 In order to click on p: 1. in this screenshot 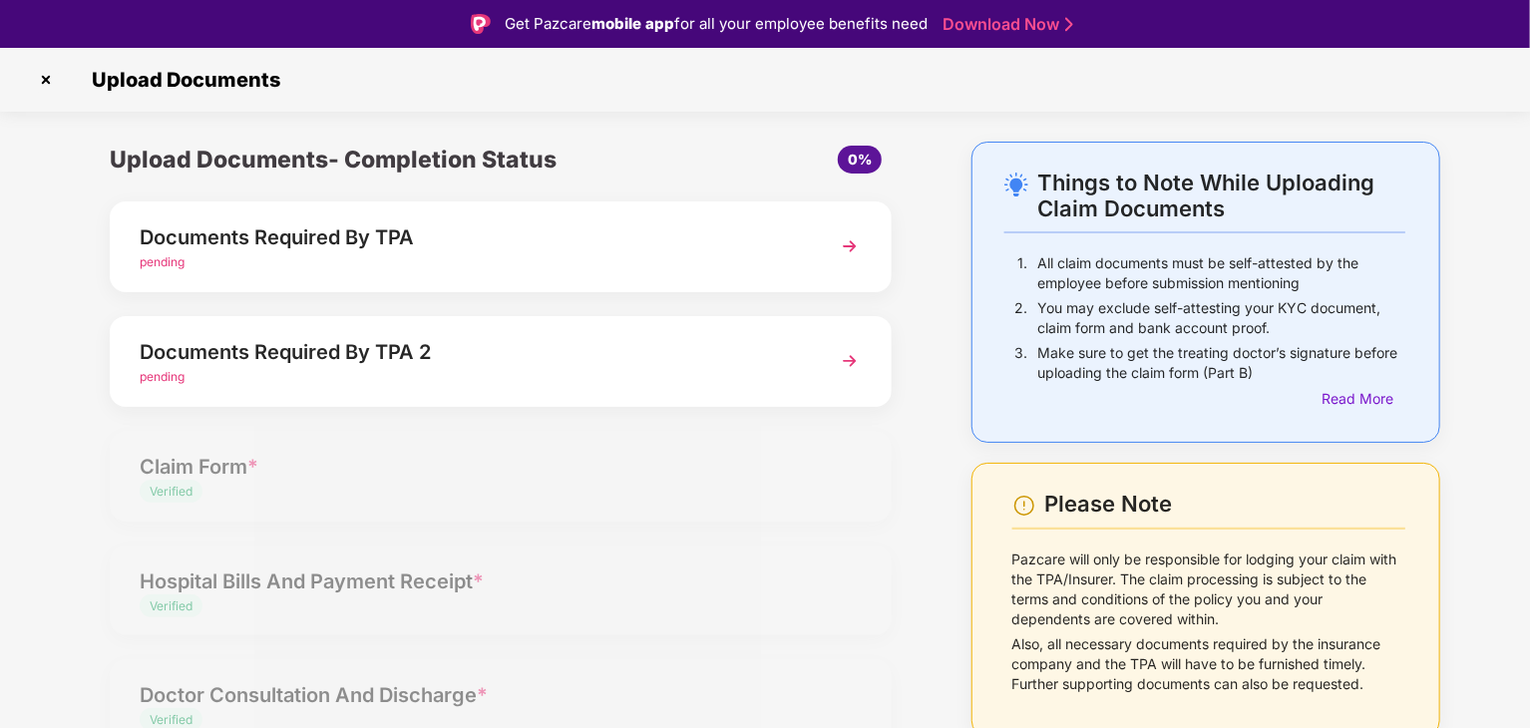, I will do `click(1022, 273)`.